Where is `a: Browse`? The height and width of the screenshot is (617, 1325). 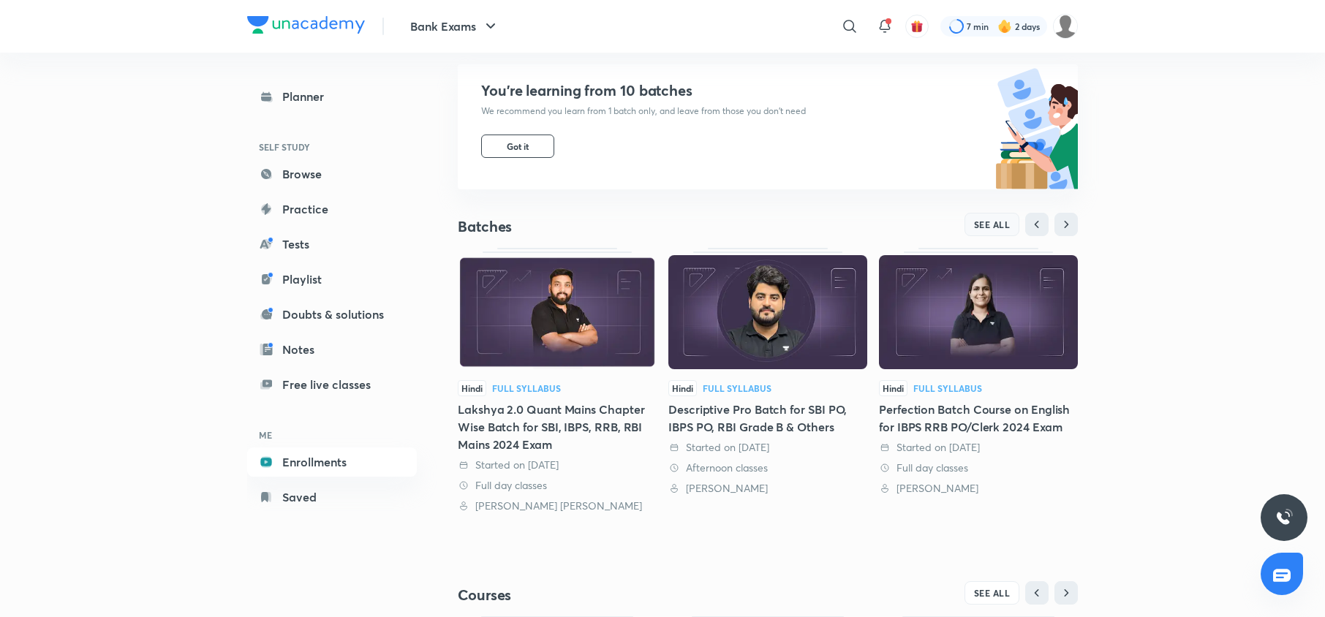 a: Browse is located at coordinates (332, 174).